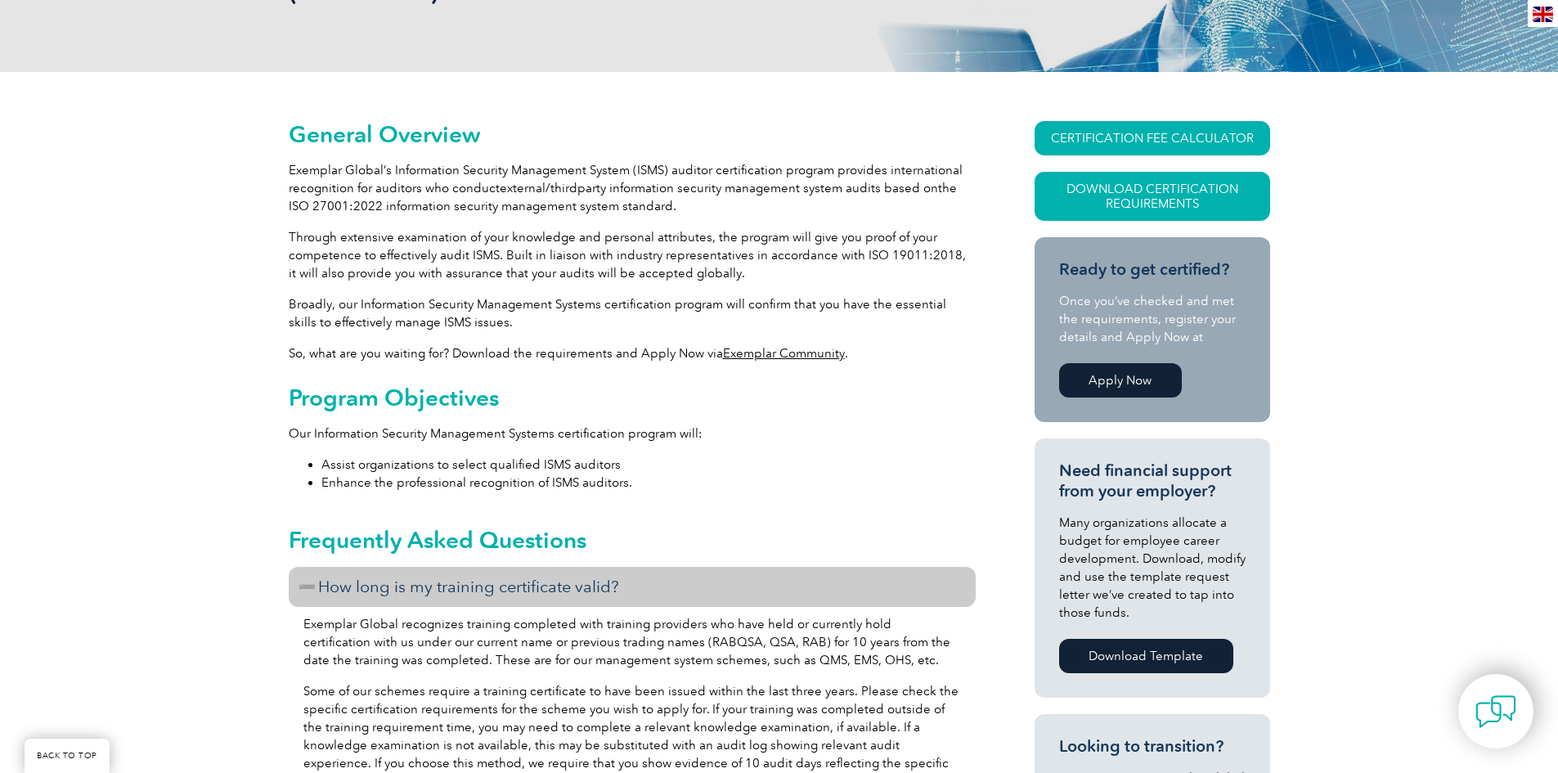 This screenshot has height=773, width=1558. I want to click on p: So, what are you waiting for? Download the requirements and Apply Now via ., so click(632, 353).